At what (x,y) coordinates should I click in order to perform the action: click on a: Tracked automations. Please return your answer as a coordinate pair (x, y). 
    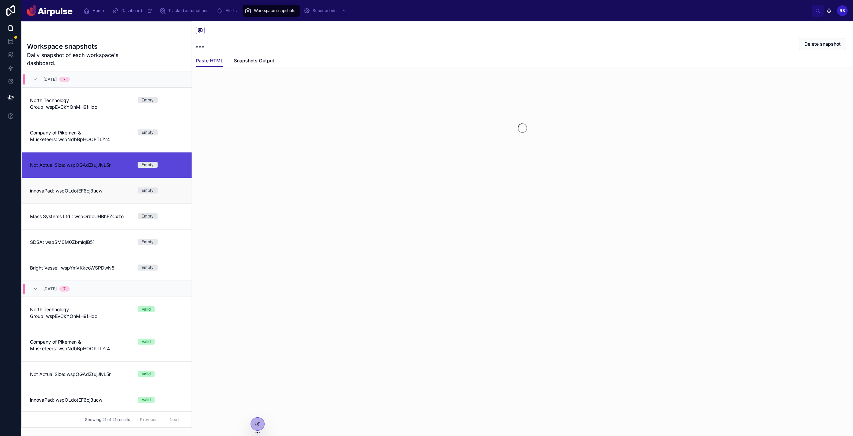
    Looking at the image, I should click on (185, 11).